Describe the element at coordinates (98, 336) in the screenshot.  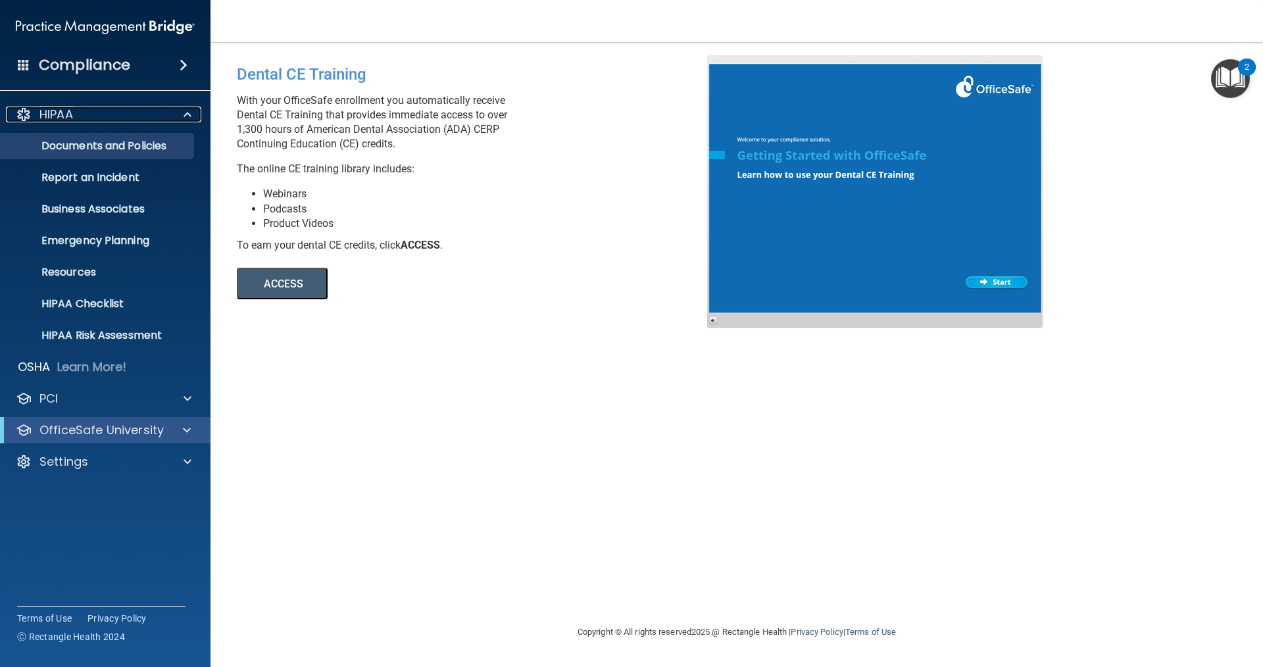
I see `p: HIPAA Risk Assessment` at that location.